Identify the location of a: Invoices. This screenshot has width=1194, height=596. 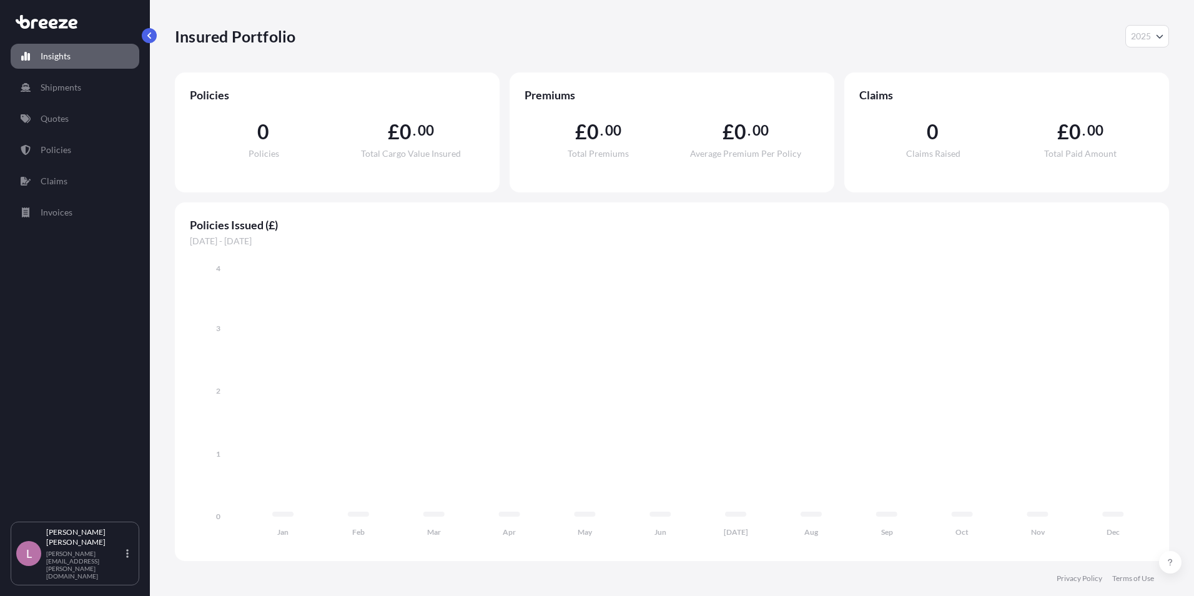
(75, 212).